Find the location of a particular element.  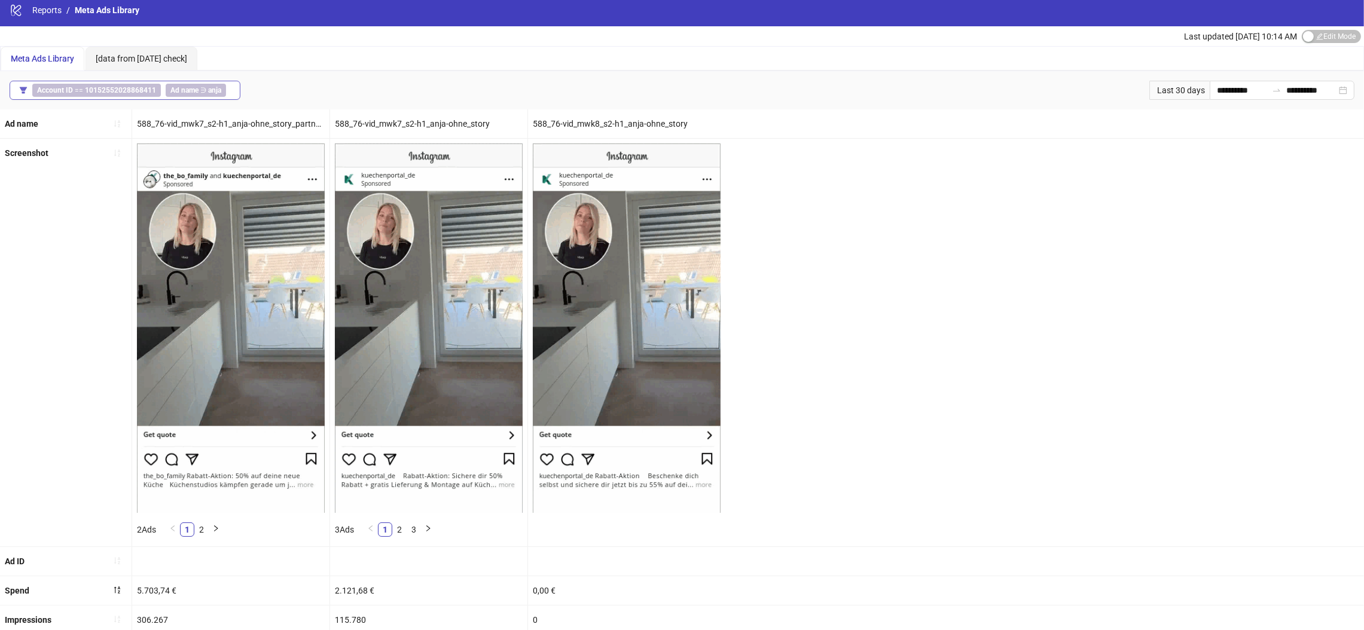

div: 5.703,74 € is located at coordinates (231, 591).